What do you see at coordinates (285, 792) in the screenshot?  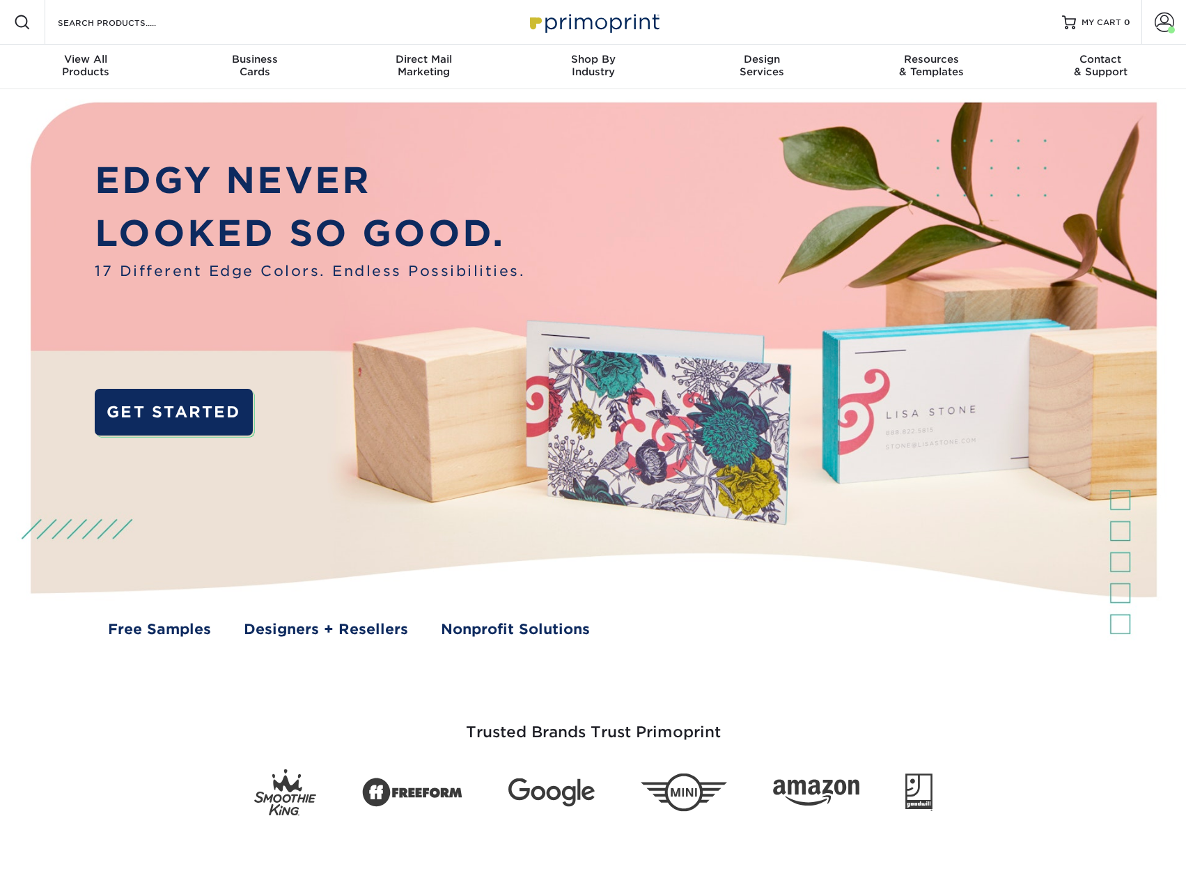 I see `img: Smoothie King` at bounding box center [285, 792].